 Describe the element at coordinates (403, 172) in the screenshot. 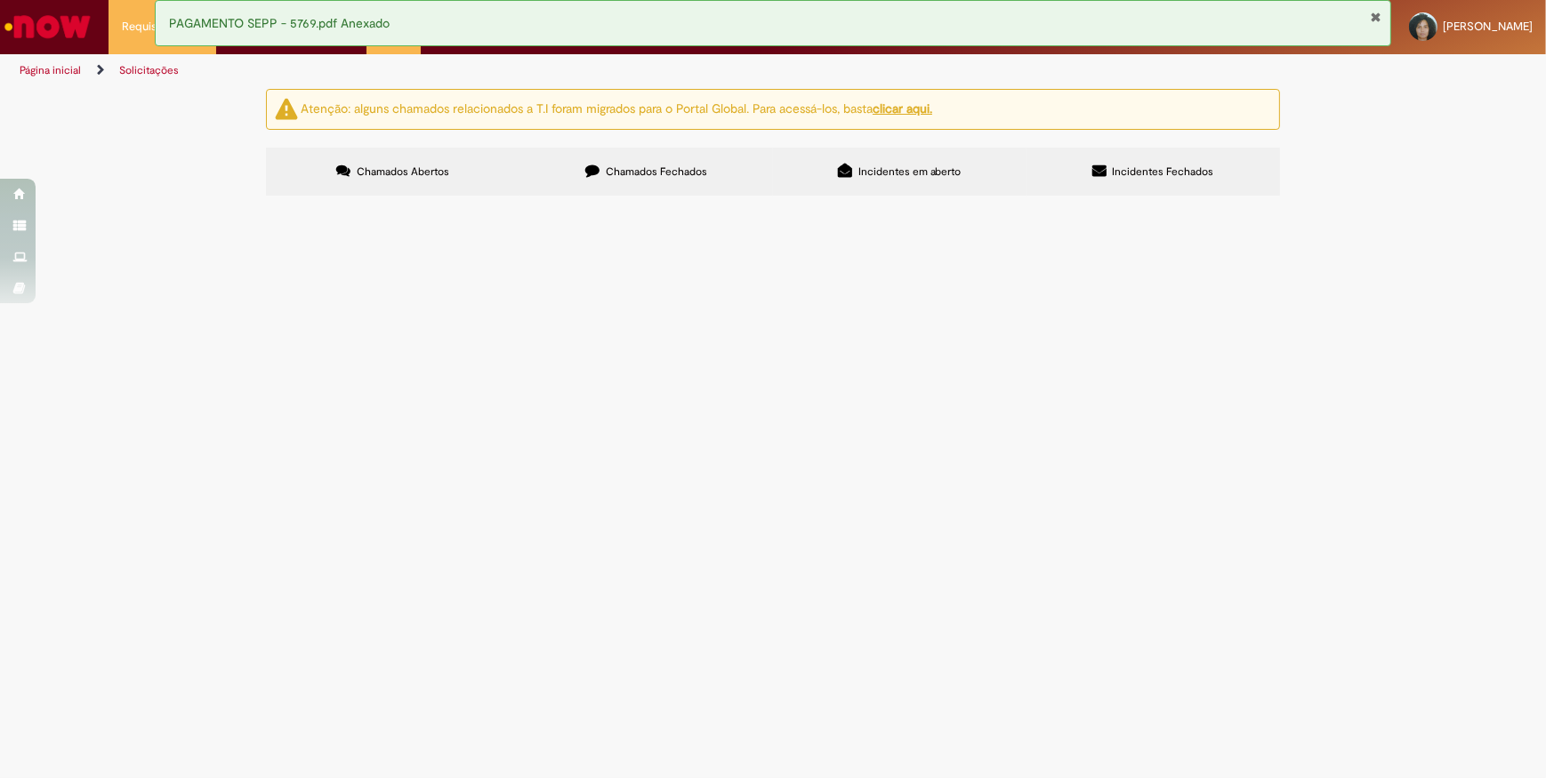

I see `span: Chamados Abertos` at that location.